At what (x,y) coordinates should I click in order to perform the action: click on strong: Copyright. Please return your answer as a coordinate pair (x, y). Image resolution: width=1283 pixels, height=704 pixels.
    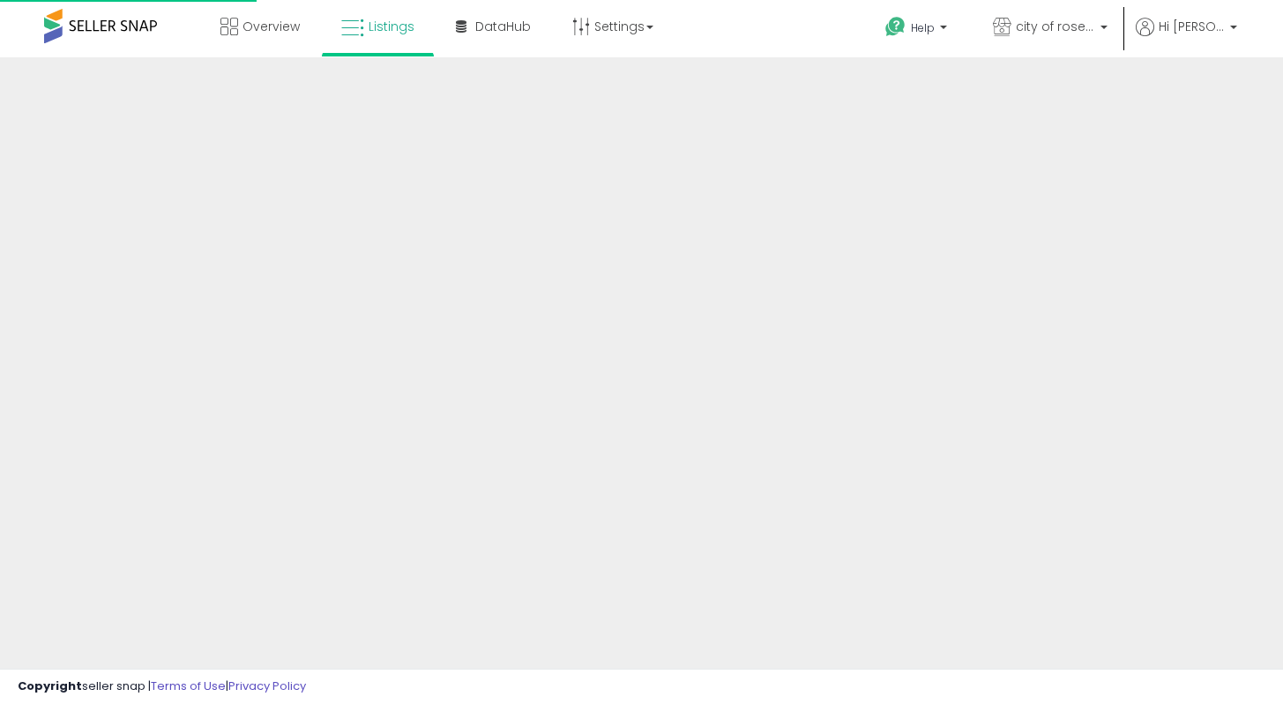
    Looking at the image, I should click on (49, 685).